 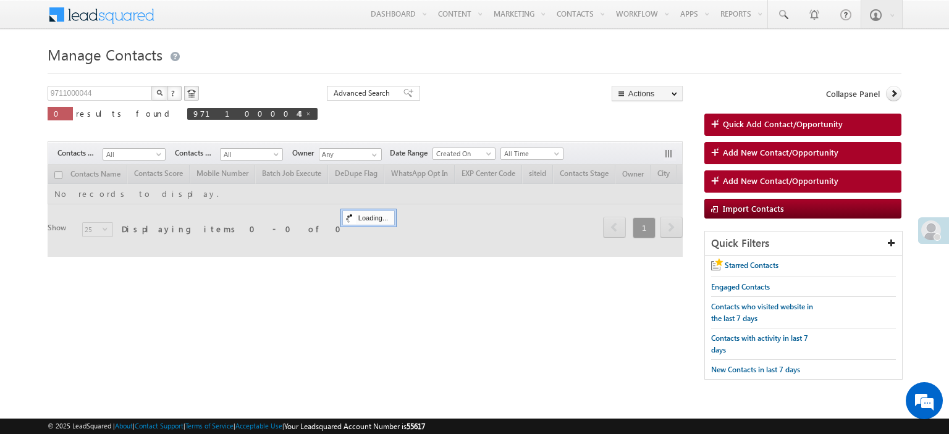 What do you see at coordinates (762, 313) in the screenshot?
I see `span: Contacts who visited website in the last 7 days` at bounding box center [762, 313].